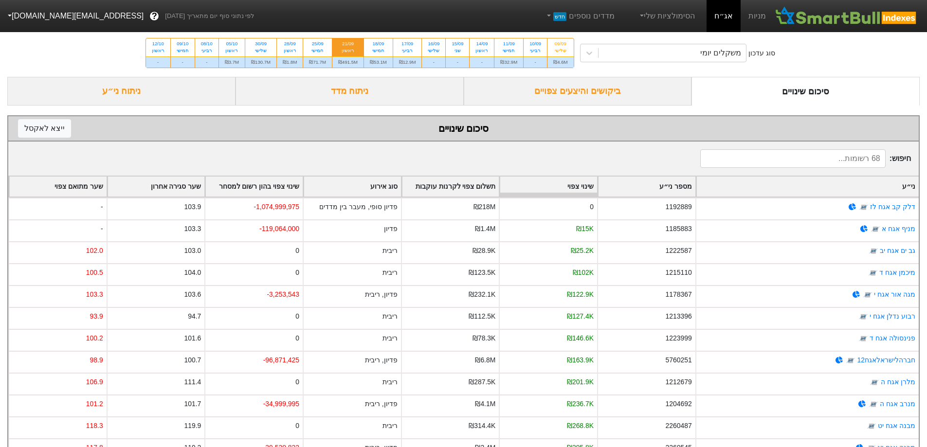 The width and height of the screenshot is (927, 447). Describe the element at coordinates (283, 294) in the screenshot. I see `div: -3,253,543` at that location.